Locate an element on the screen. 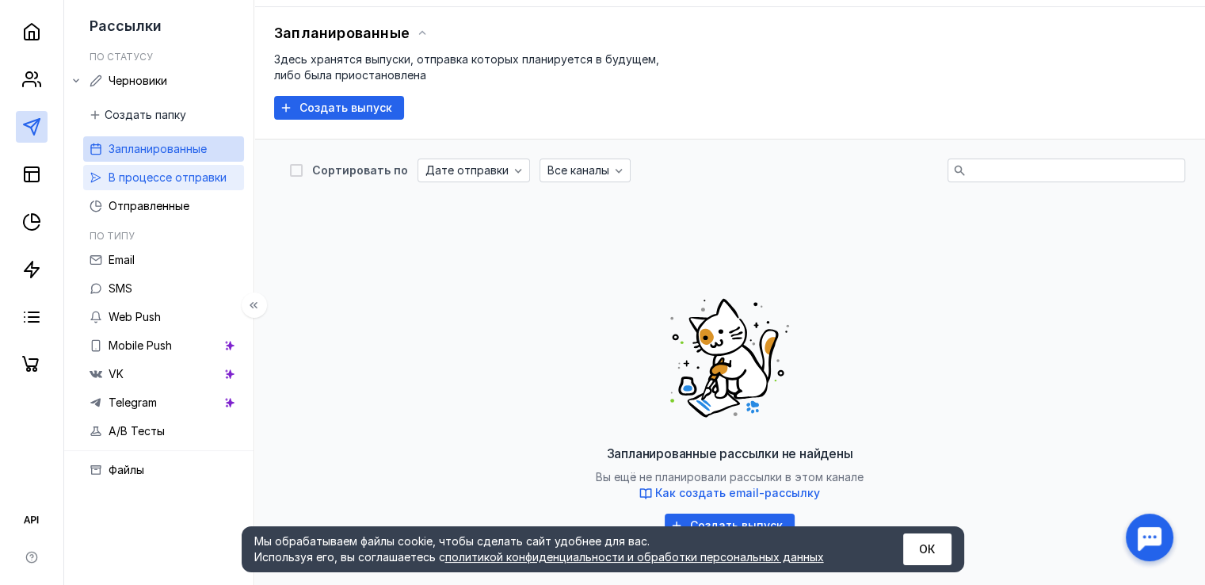 The width and height of the screenshot is (1205, 585). span: Все каналы is located at coordinates (578, 170).